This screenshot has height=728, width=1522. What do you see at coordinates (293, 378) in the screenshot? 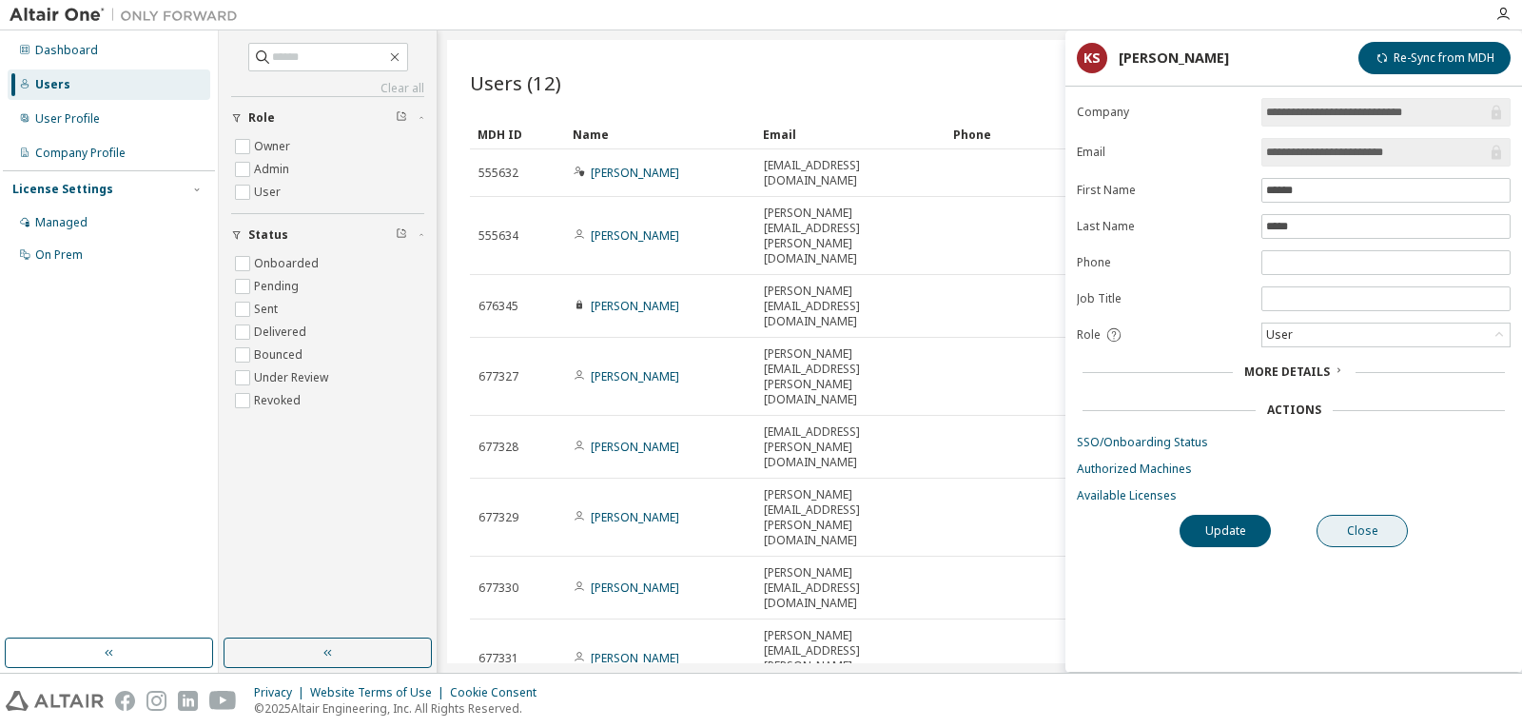
I see `label: Under Review` at bounding box center [293, 378].